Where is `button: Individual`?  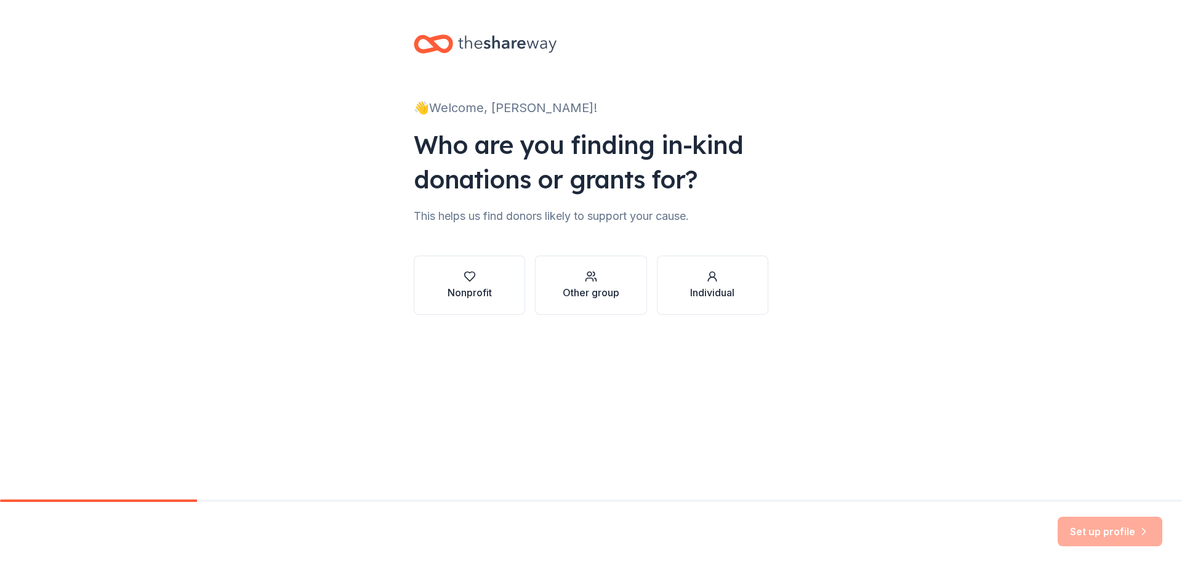 button: Individual is located at coordinates (712, 285).